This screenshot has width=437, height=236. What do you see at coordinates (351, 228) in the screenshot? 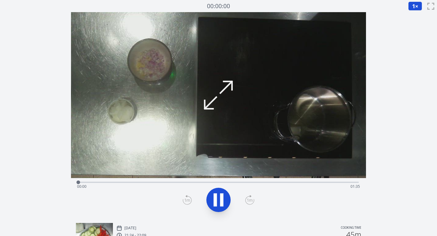
I see `p: Cooking time` at bounding box center [351, 228].